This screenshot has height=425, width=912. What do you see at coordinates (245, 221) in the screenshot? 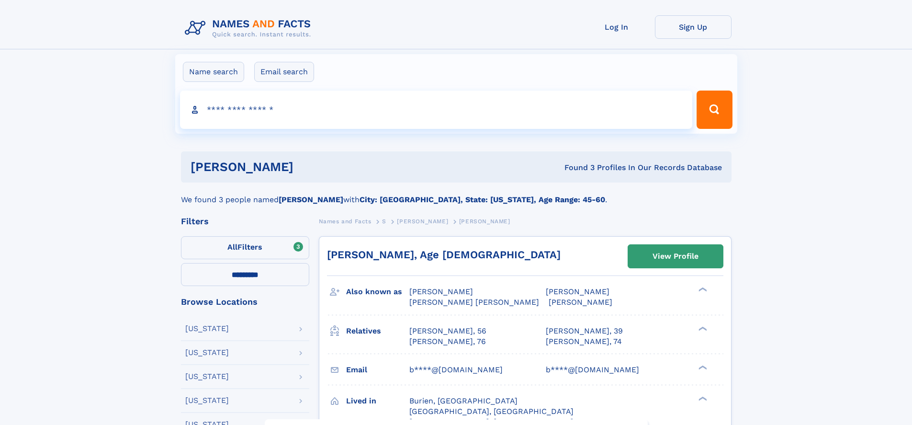
I see `div: Filters` at bounding box center [245, 221].